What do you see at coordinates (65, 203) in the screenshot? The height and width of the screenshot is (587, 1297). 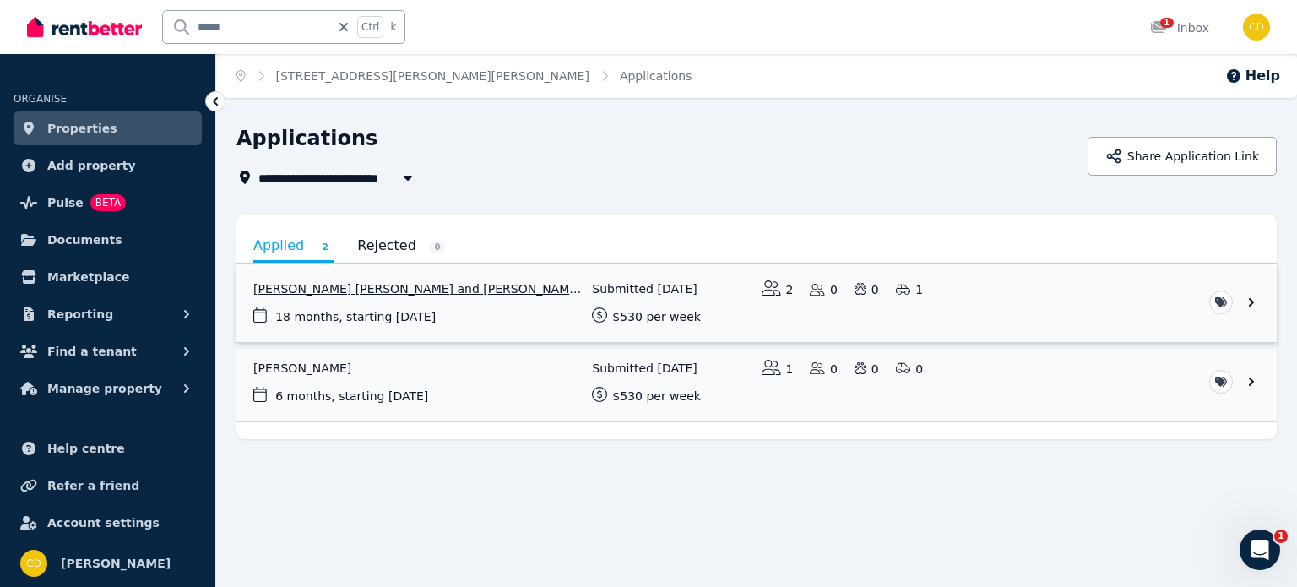 I see `span: Pulse` at bounding box center [65, 203].